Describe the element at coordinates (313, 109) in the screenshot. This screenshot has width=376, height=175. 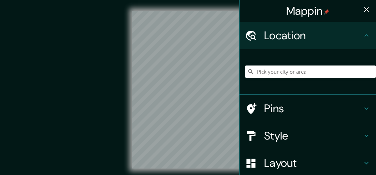
I see `h4: Pins` at that location.